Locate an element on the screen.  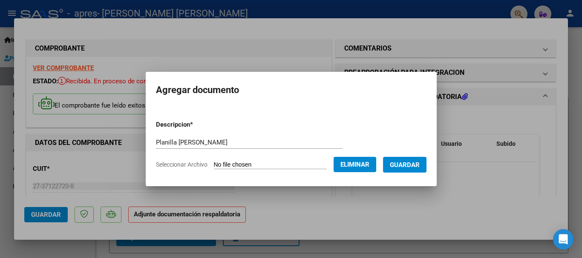
div: Open Intercom Messenger is located at coordinates (563, 240).